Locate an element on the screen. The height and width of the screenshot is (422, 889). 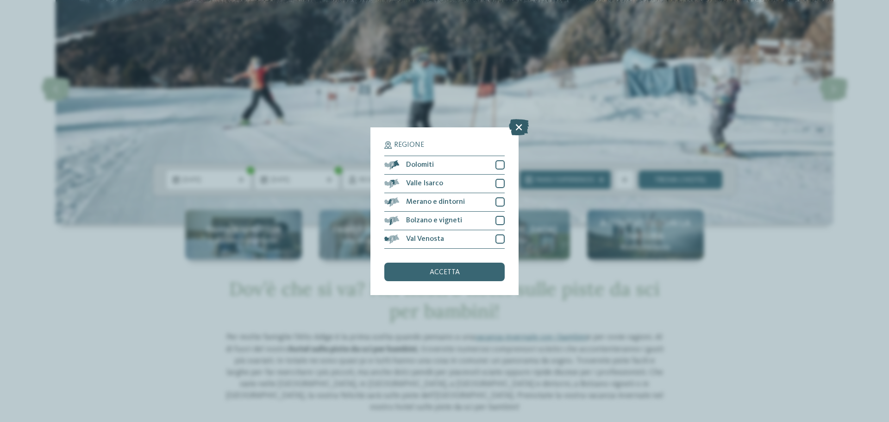
span: Merano e dintorni is located at coordinates (435, 202).